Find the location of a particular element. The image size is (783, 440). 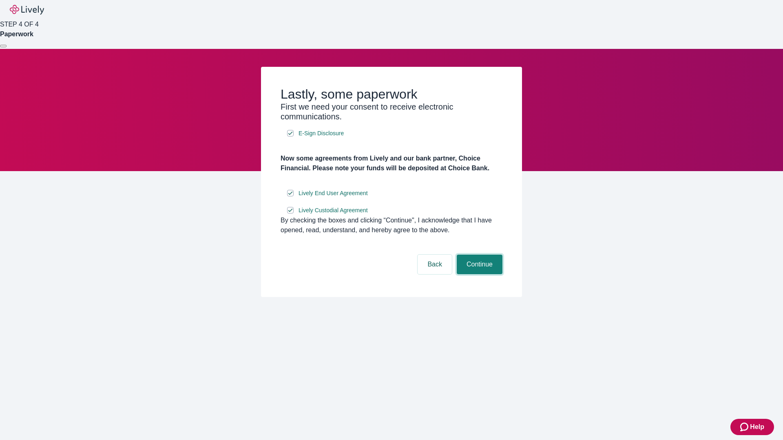

span: Help is located at coordinates (757, 427).